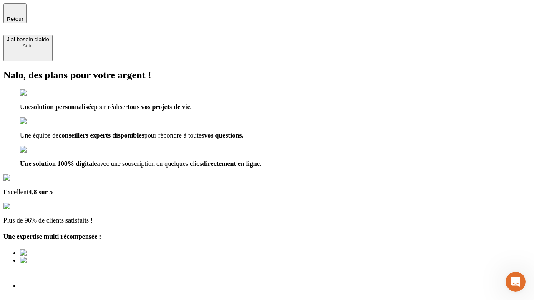  Describe the element at coordinates (28, 48) in the screenshot. I see `button: J’ai besoin d'aideAide` at that location.